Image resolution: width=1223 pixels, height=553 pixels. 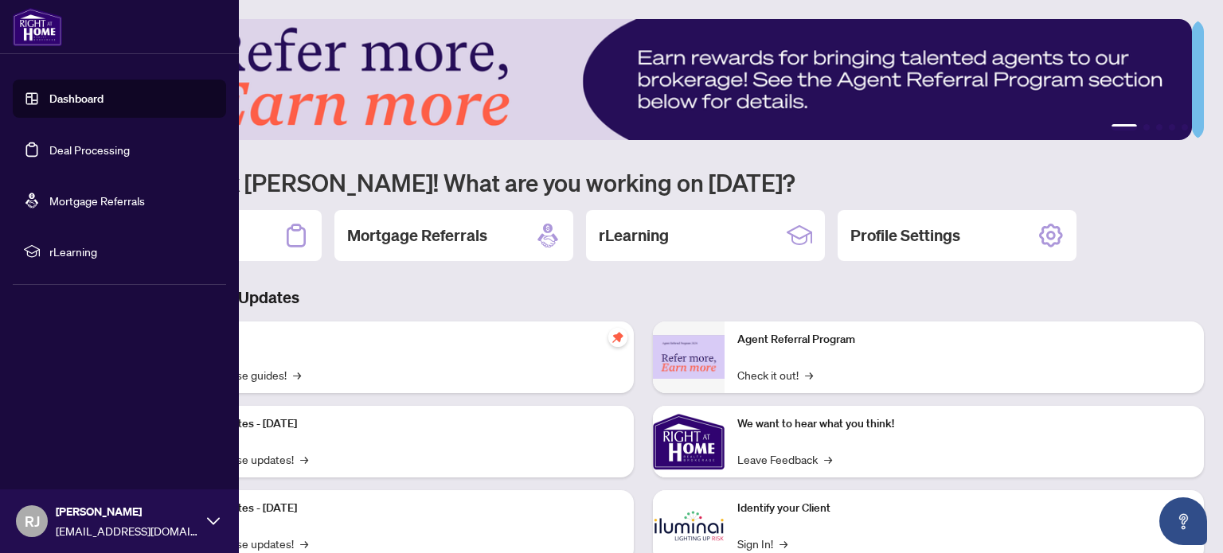 What do you see at coordinates (905, 236) in the screenshot?
I see `h2: Profile Settings` at bounding box center [905, 236].